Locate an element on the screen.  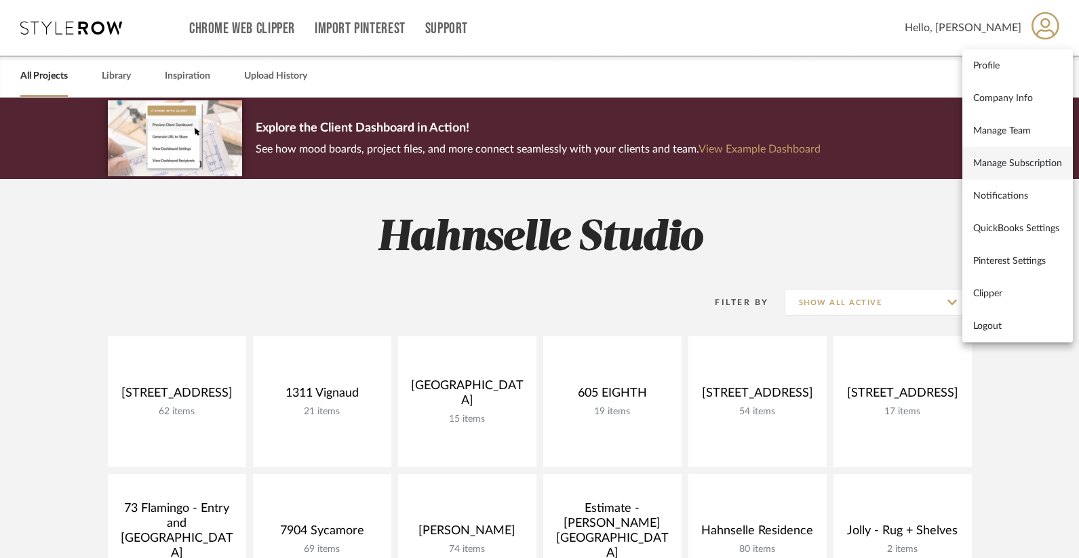
span: Company Info is located at coordinates (1018, 98).